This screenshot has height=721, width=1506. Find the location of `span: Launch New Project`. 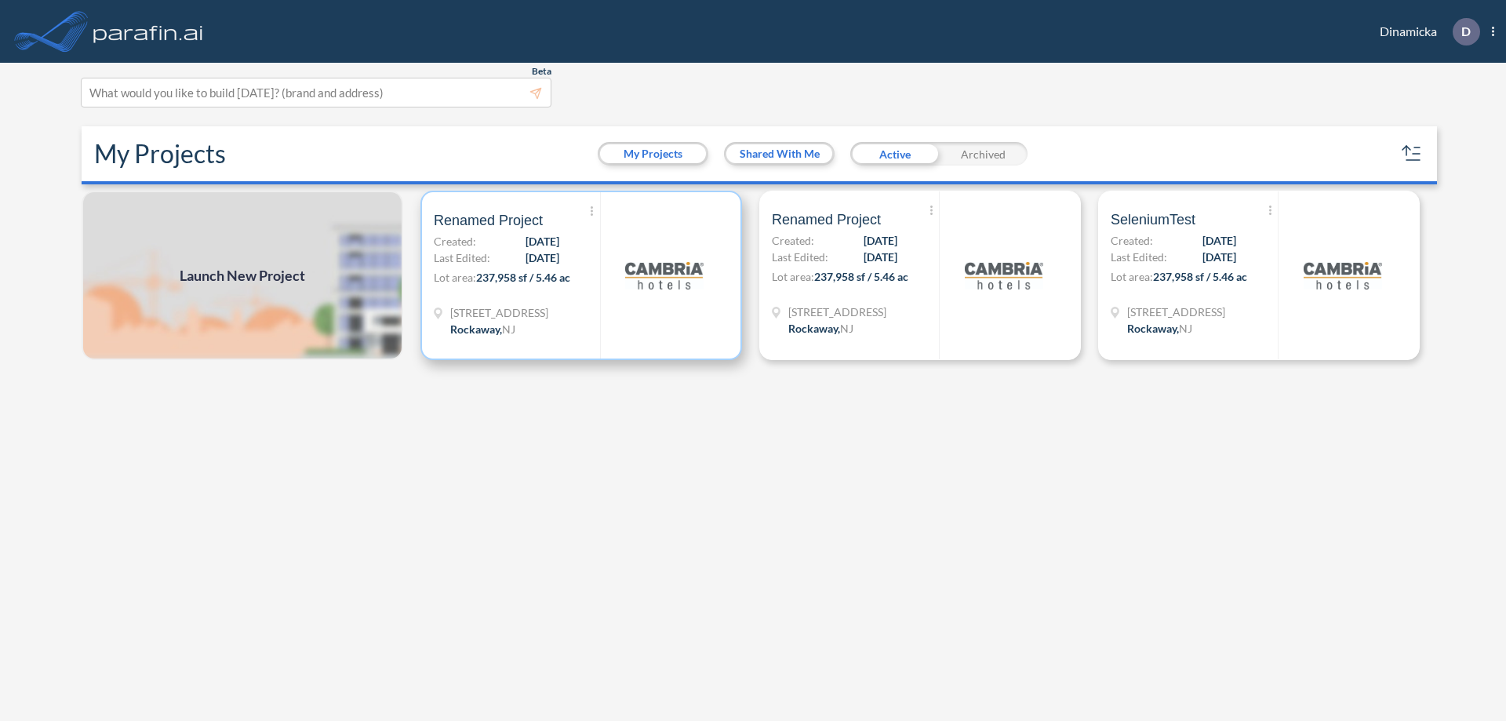

span: Launch New Project is located at coordinates (242, 275).